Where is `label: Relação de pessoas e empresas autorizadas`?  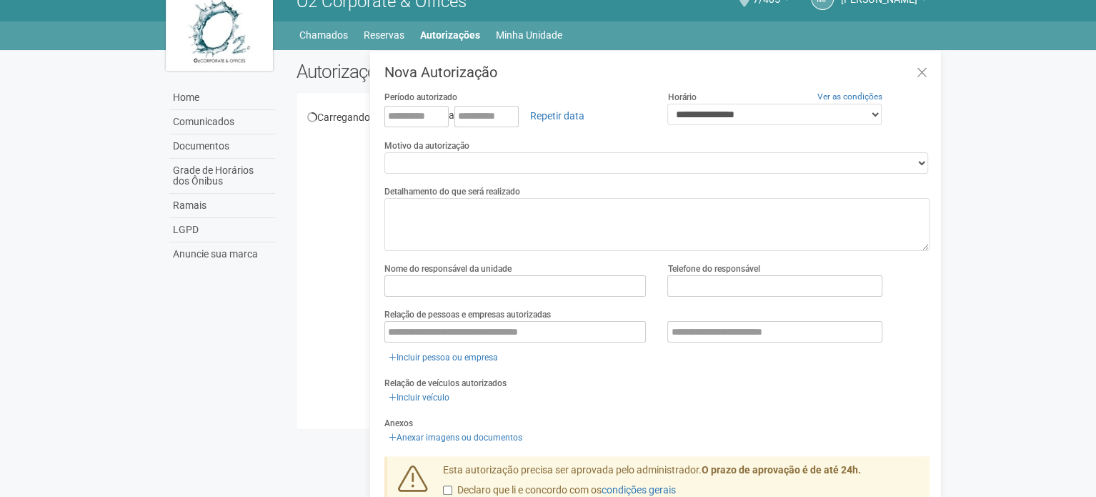
label: Relação de pessoas e empresas autorizadas is located at coordinates (467, 314).